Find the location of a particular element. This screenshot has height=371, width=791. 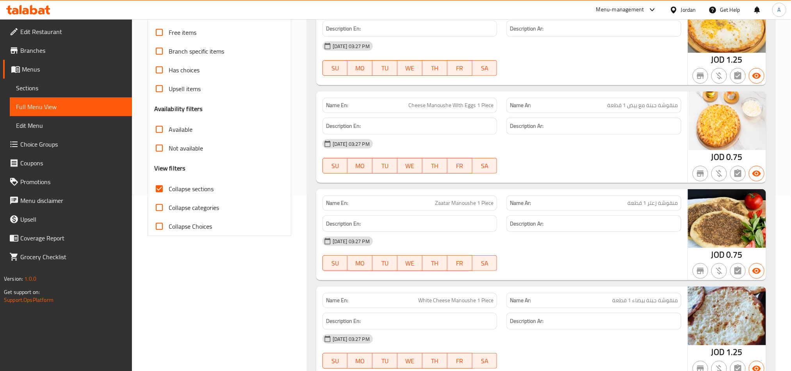

button: Not branch specific item is located at coordinates (701, 76).